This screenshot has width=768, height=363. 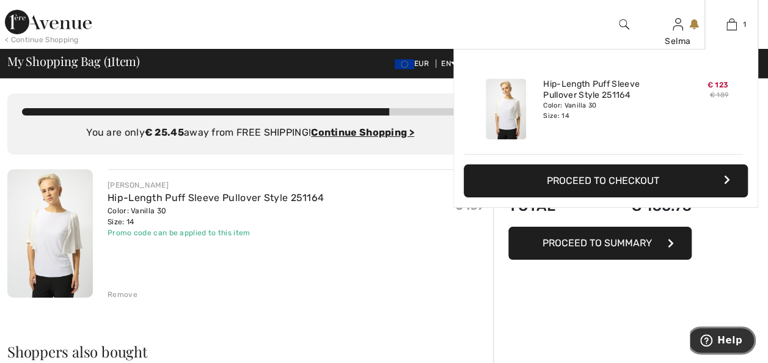 What do you see at coordinates (624, 24) in the screenshot?
I see `img: search the website` at bounding box center [624, 24].